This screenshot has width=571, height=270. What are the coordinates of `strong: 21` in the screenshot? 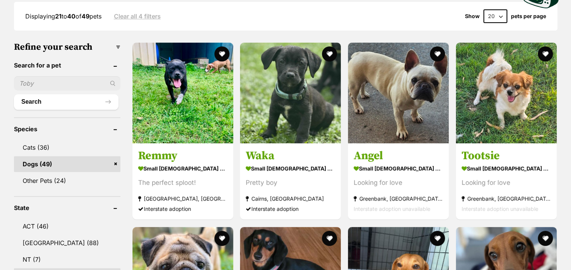 It's located at (58, 16).